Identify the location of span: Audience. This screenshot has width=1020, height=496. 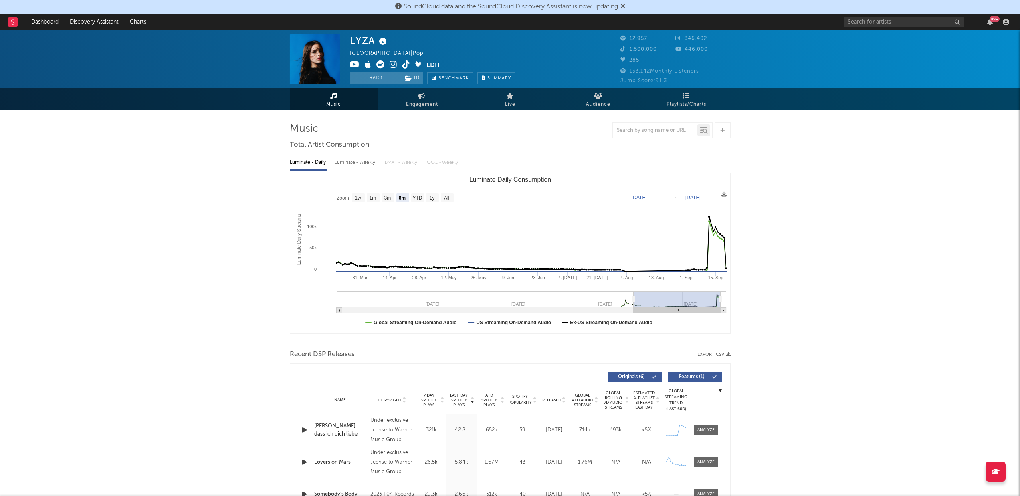
(598, 105).